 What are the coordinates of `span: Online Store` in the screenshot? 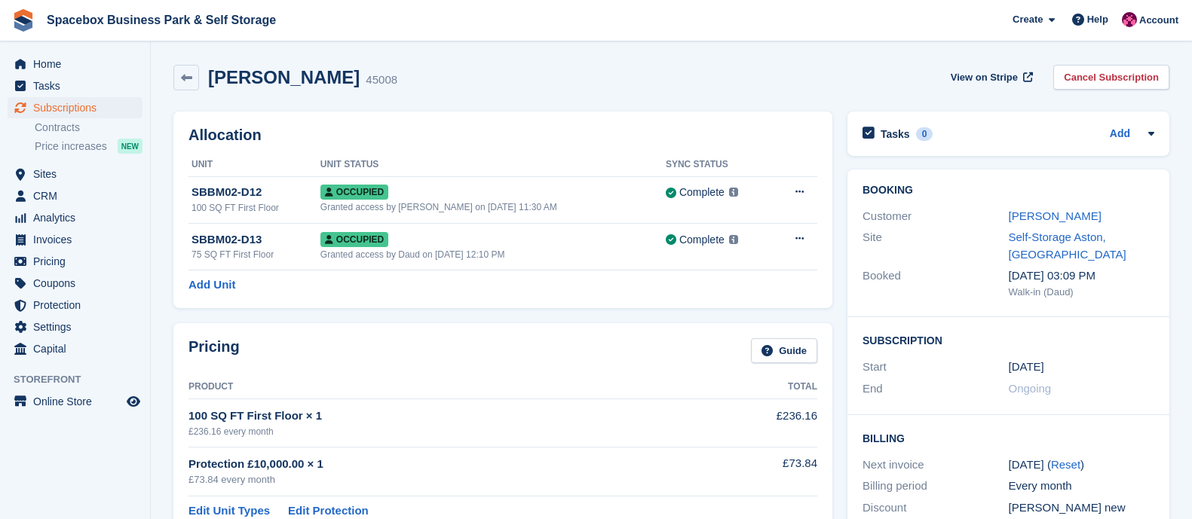 It's located at (78, 402).